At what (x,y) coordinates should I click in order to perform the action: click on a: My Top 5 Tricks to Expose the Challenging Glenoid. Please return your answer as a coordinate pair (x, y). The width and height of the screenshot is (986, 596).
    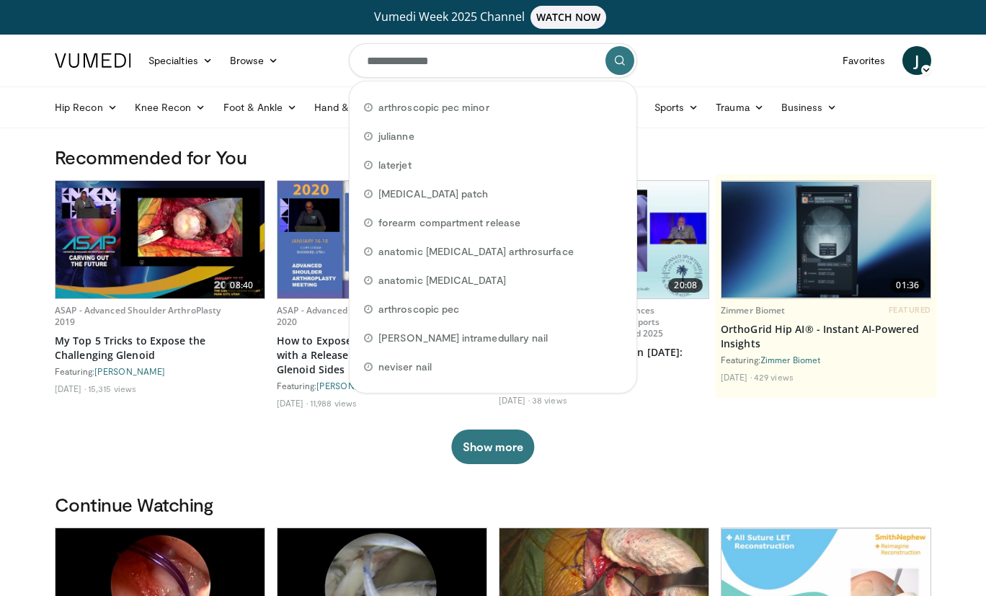
    Looking at the image, I should click on (160, 348).